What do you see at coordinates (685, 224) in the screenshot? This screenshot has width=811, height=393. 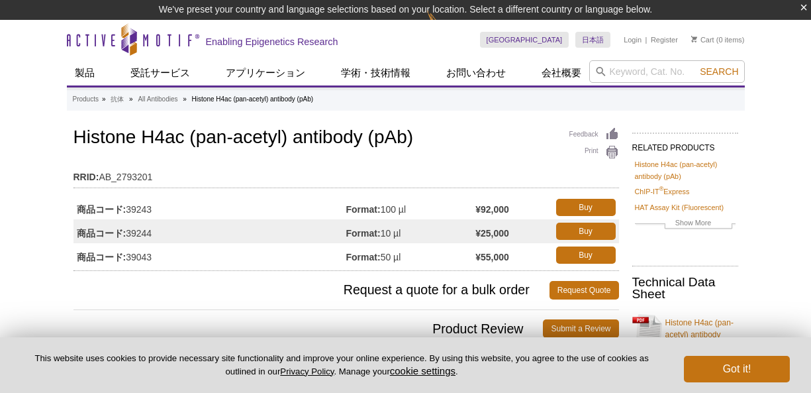 I see `a: Show More` at bounding box center [685, 224].